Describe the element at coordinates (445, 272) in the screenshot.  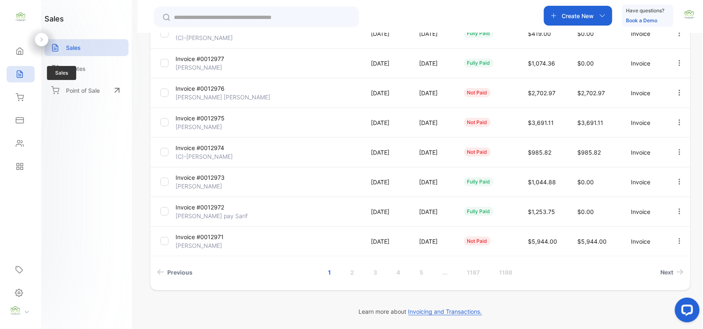
I see `a: Jump forward` at that location.